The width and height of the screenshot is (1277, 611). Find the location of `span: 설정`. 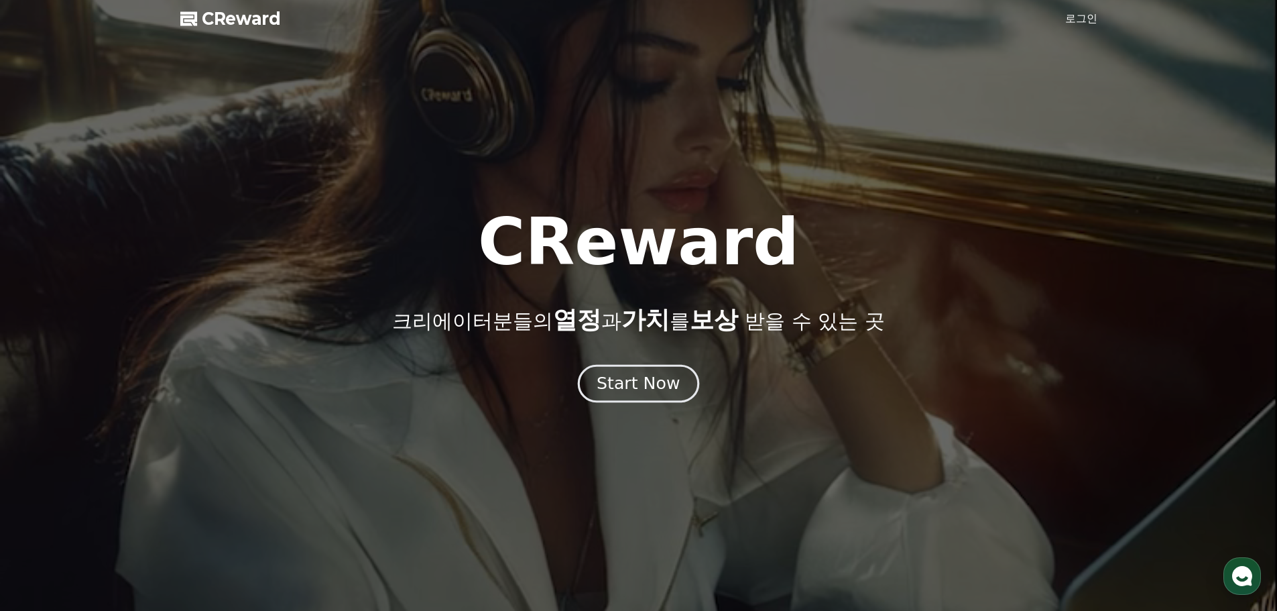

span: 설정 is located at coordinates (215, 451).